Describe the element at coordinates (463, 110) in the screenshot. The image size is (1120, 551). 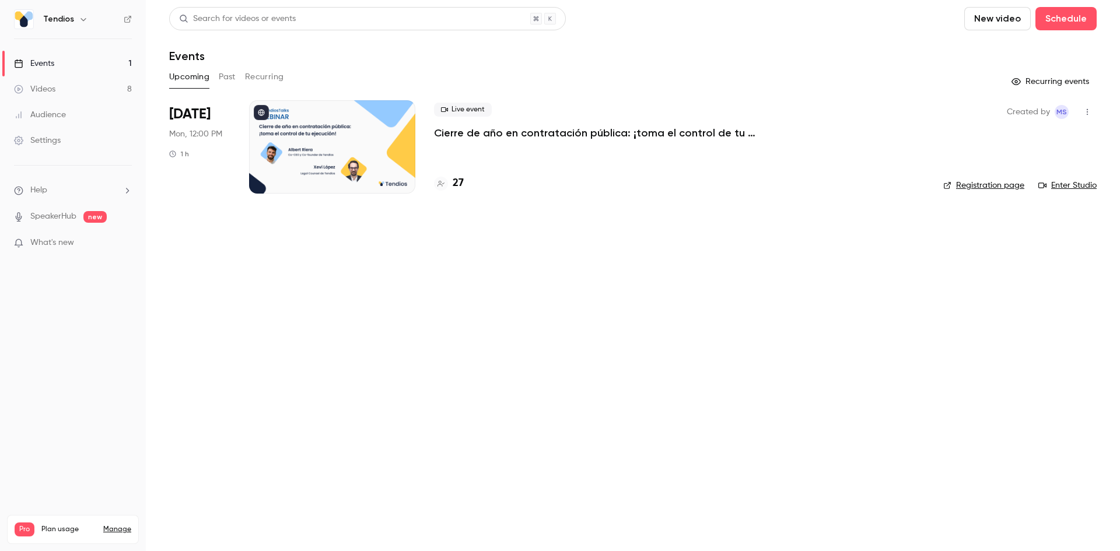
I see `span: Live event` at that location.